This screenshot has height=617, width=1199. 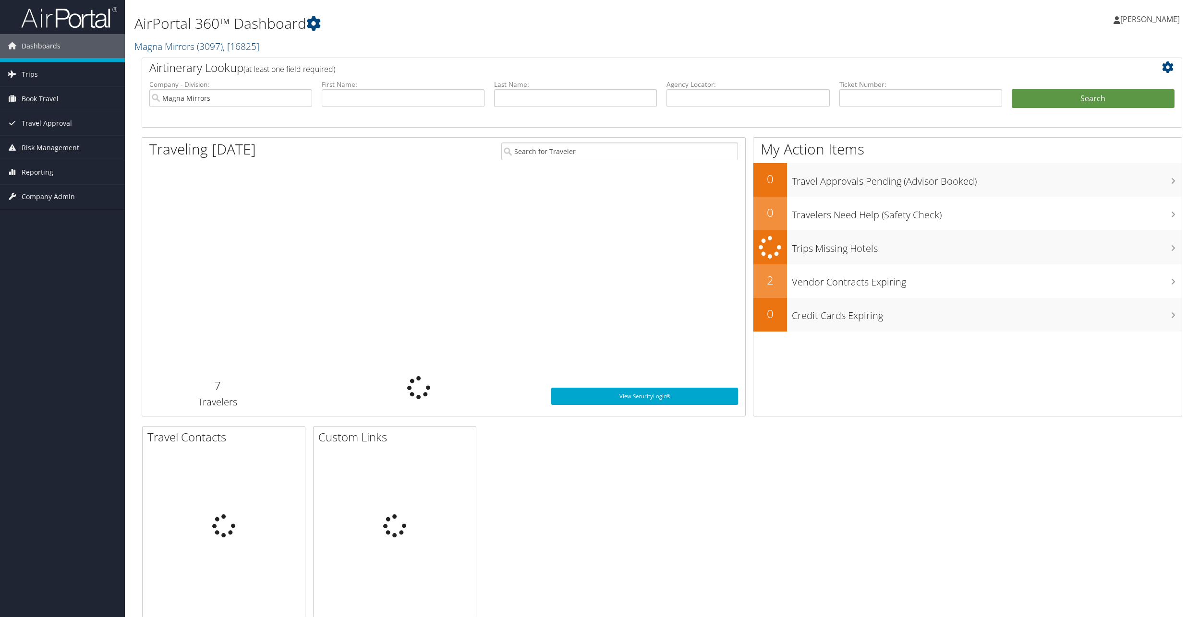 What do you see at coordinates (197, 46) in the screenshot?
I see `a: Magna Mirrors` at bounding box center [197, 46].